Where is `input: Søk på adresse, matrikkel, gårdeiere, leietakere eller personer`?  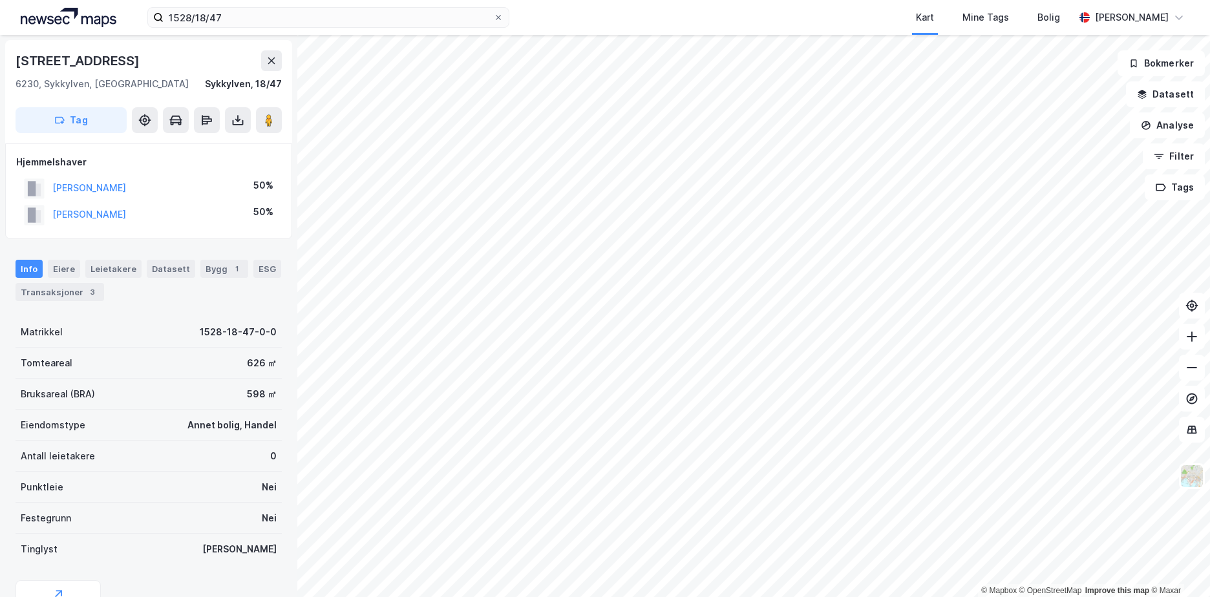 input: Søk på adresse, matrikkel, gårdeiere, leietakere eller personer is located at coordinates (328, 17).